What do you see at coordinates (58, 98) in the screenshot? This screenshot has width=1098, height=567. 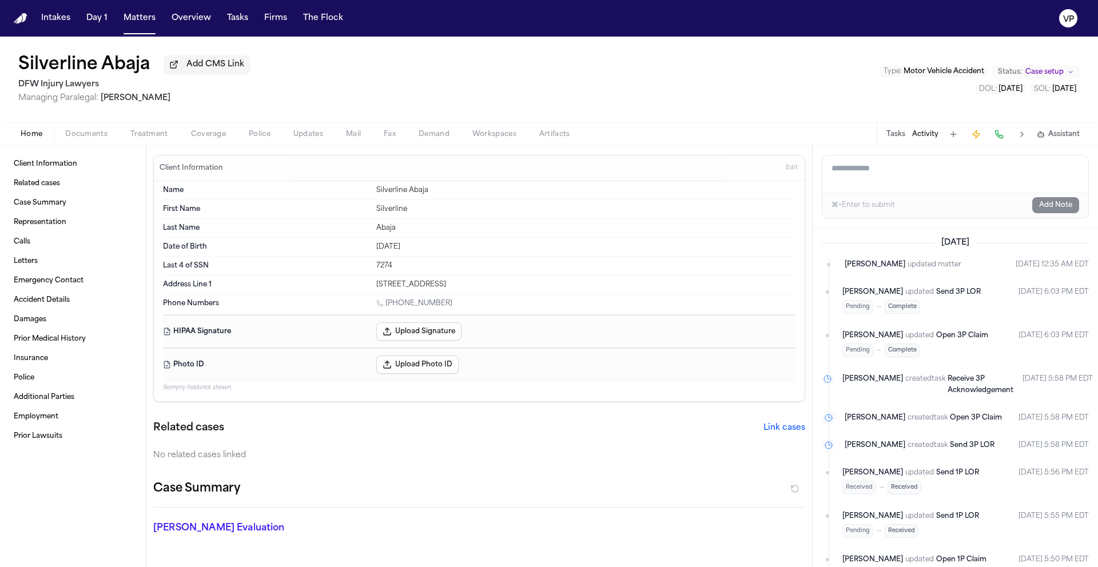 I see `span: Managing Paralegal:` at bounding box center [58, 98].